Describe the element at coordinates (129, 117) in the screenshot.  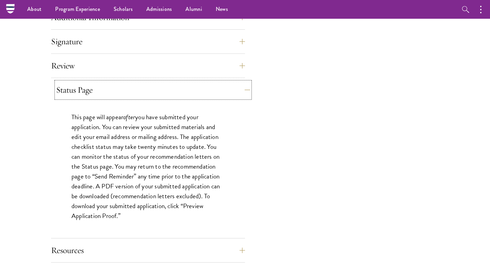
I see `em: after` at that location.